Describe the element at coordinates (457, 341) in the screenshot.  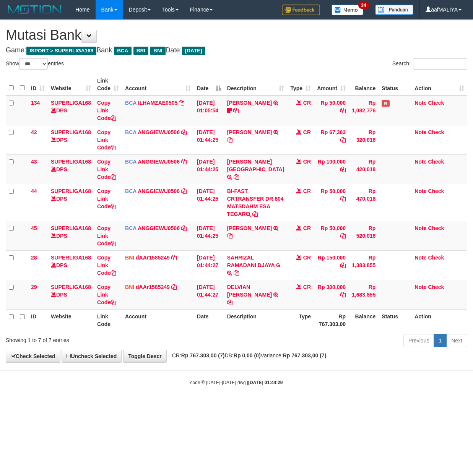
I see `a: Next` at that location.